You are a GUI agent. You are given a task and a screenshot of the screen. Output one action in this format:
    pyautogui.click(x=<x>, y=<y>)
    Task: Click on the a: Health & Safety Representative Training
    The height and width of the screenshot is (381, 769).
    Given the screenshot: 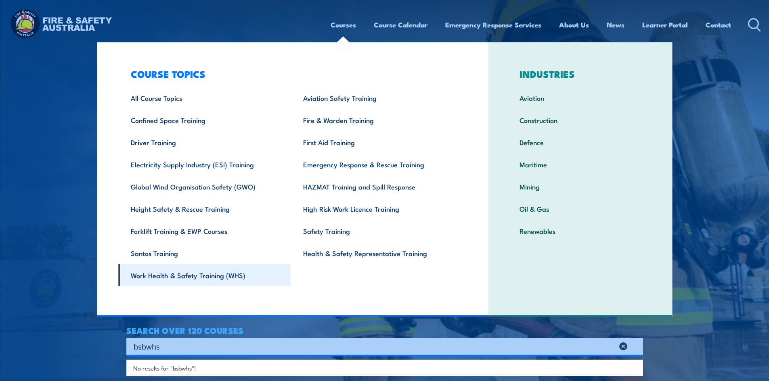 What is the action you would take?
    pyautogui.click(x=377, y=253)
    